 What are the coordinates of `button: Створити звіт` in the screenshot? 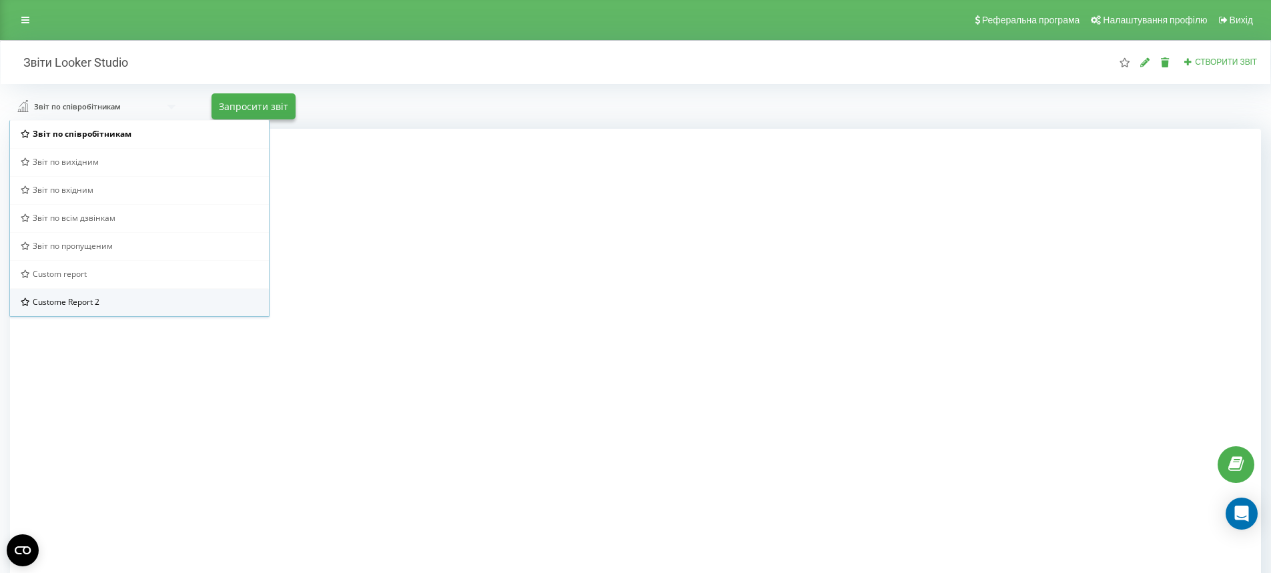 It's located at (1220, 62).